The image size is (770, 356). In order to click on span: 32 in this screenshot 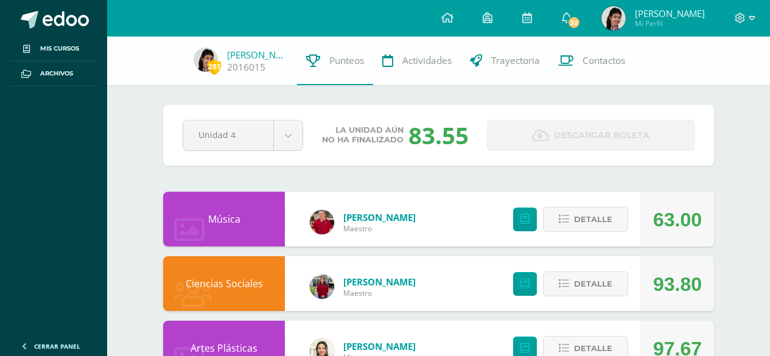, I will do `click(573, 23)`.